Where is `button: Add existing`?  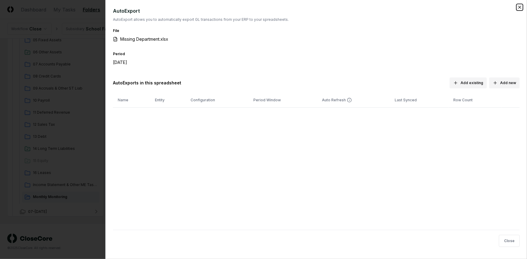
button: Add existing is located at coordinates (468, 83).